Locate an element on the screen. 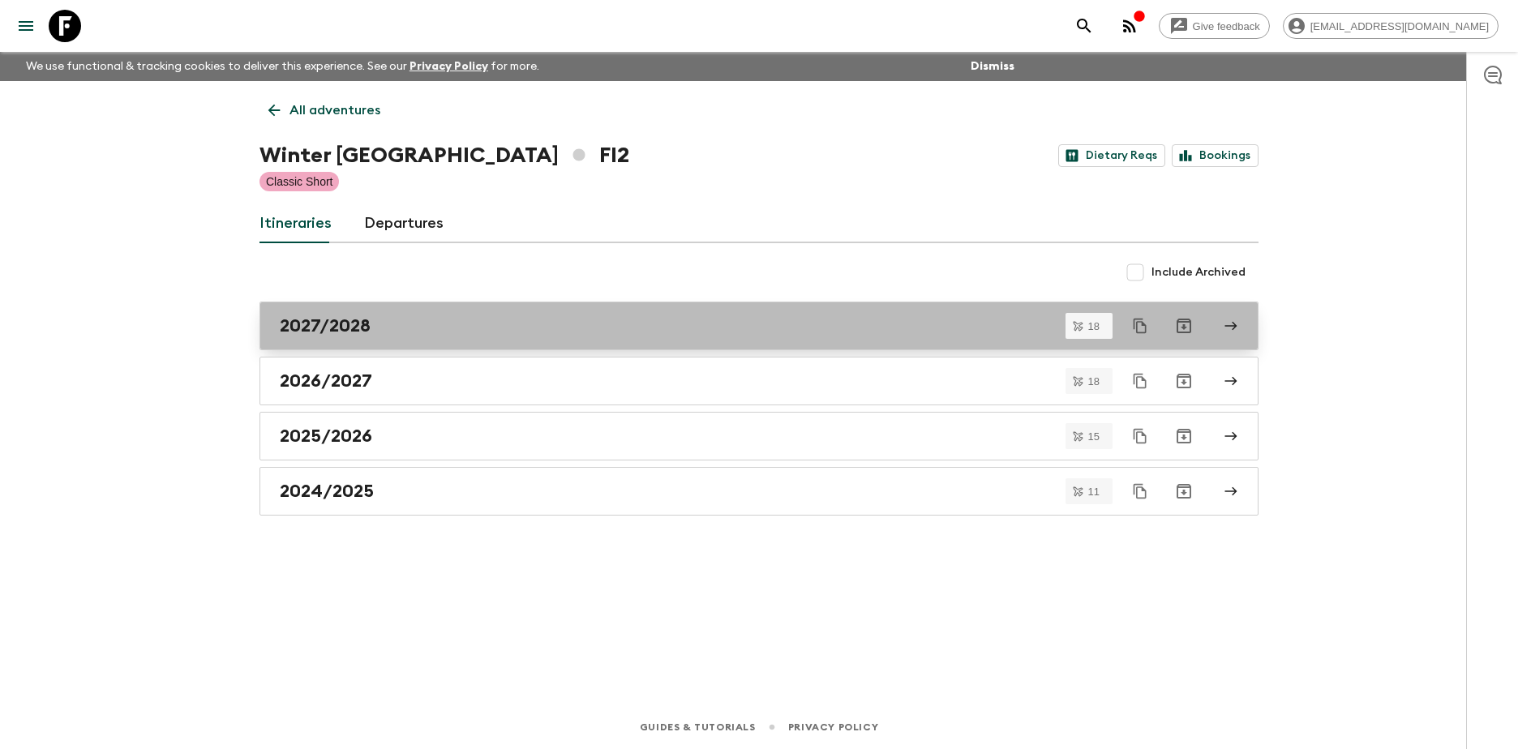  span: 11 is located at coordinates (1094, 491).